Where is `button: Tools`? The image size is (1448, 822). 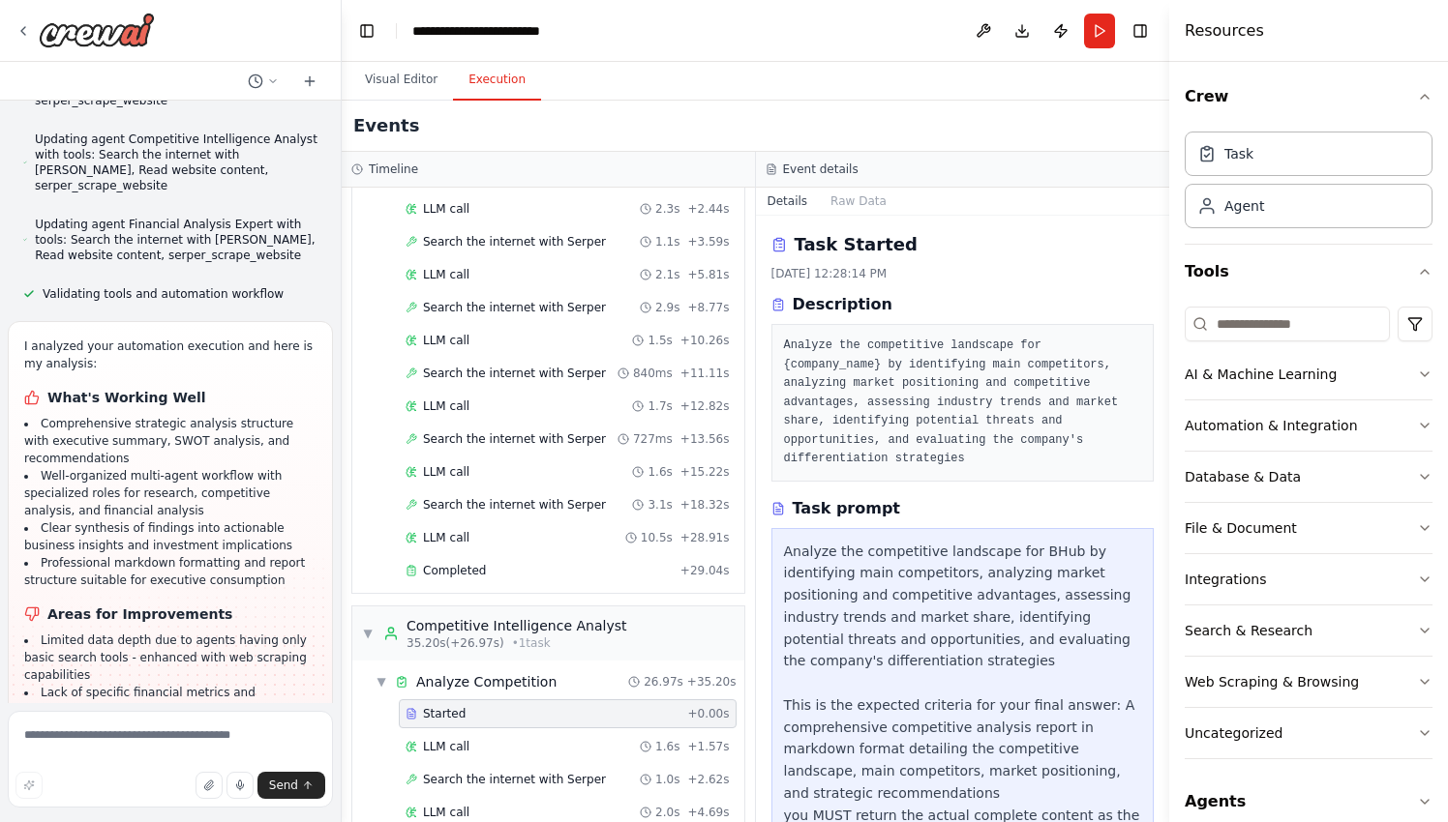 button: Tools is located at coordinates (1308, 272).